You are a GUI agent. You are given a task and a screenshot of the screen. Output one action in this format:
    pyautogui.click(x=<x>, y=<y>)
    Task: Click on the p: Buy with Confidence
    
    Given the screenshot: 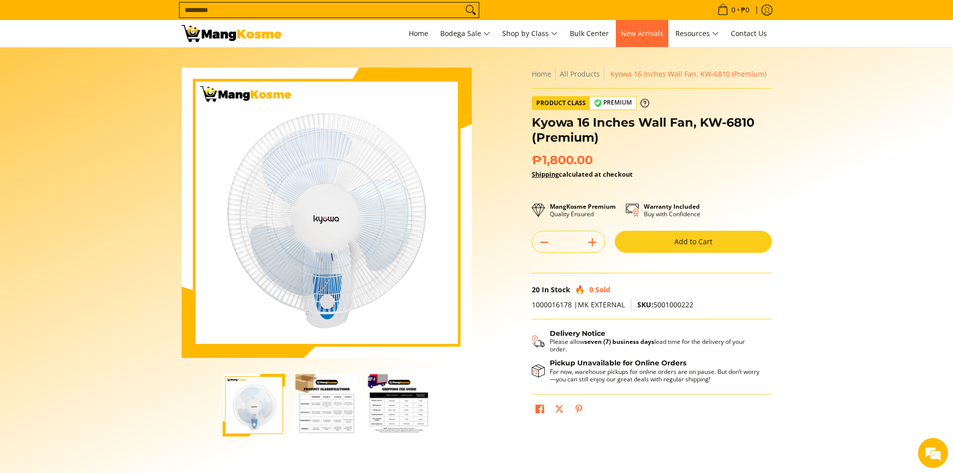 What is the action you would take?
    pyautogui.click(x=672, y=210)
    